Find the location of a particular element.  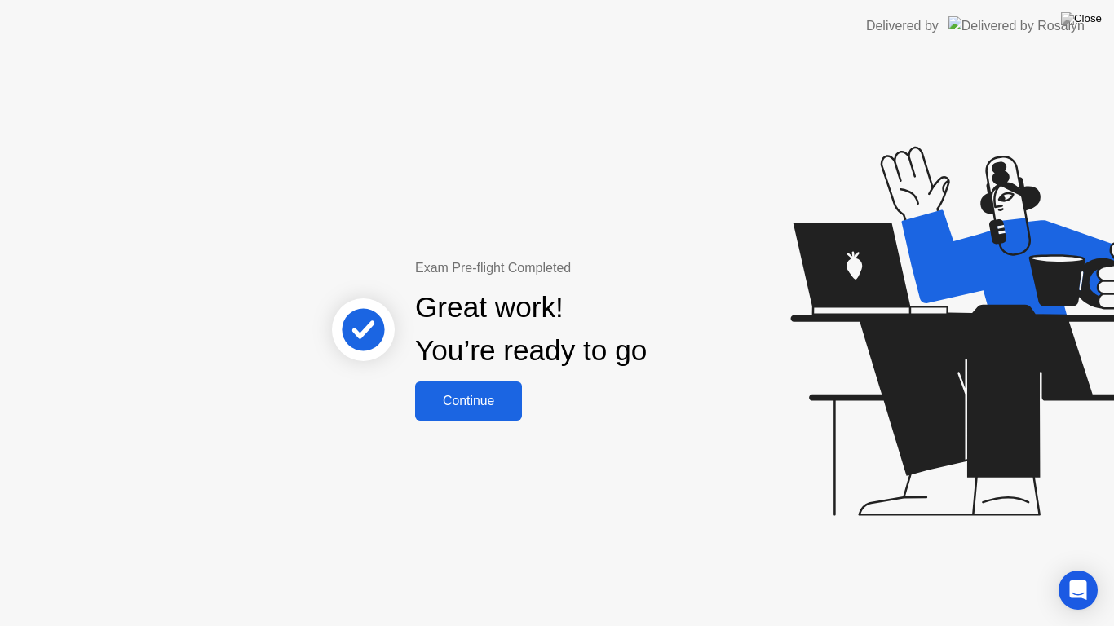

img: Delivered by Rosalyn is located at coordinates (1016, 25).